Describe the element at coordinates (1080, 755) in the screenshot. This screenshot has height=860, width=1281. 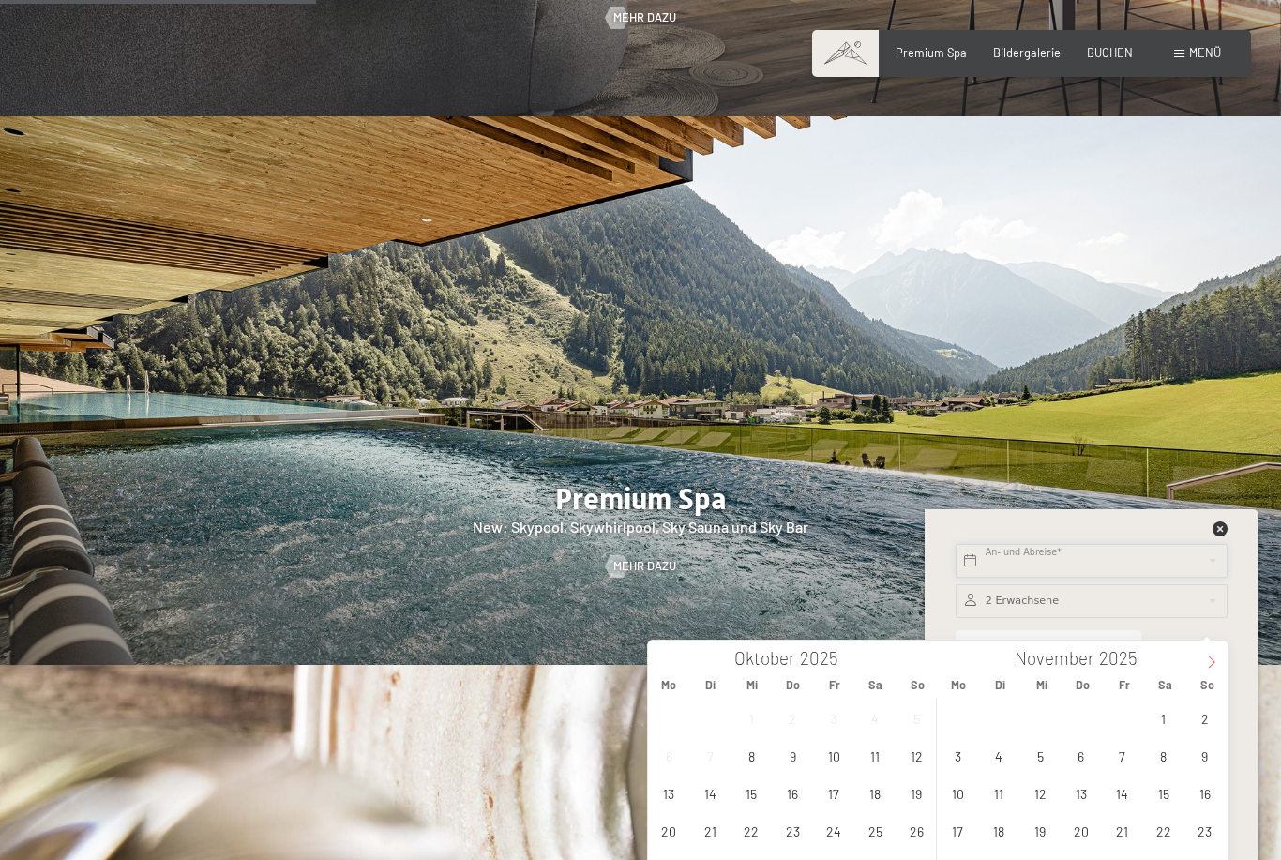
I see `span: November 6, 2025` at that location.